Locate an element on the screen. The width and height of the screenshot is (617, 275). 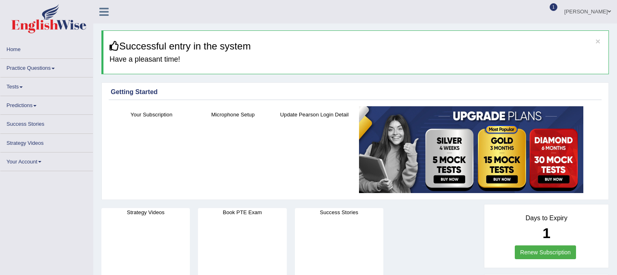
a: Your Account is located at coordinates (47, 160).